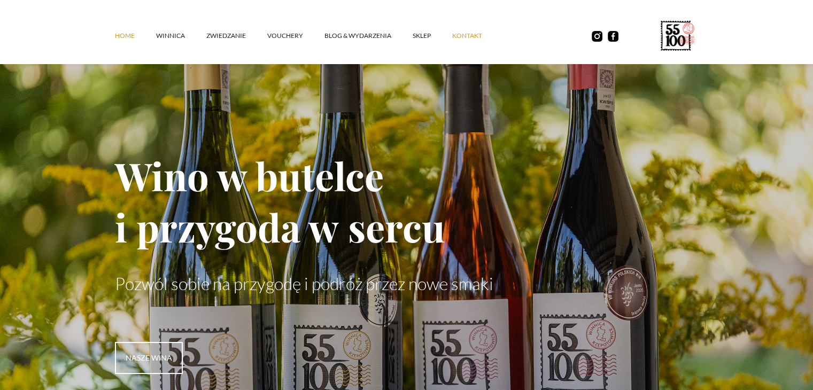 The image size is (813, 390). I want to click on a: Home, so click(135, 36).